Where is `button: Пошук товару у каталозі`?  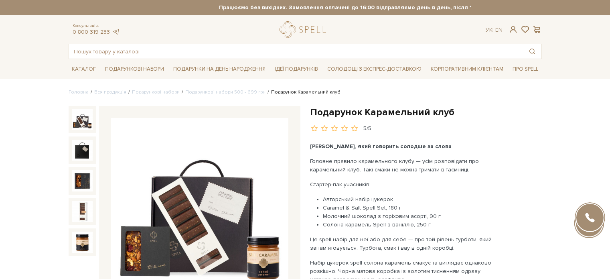 button: Пошук товару у каталозі is located at coordinates (532, 51).